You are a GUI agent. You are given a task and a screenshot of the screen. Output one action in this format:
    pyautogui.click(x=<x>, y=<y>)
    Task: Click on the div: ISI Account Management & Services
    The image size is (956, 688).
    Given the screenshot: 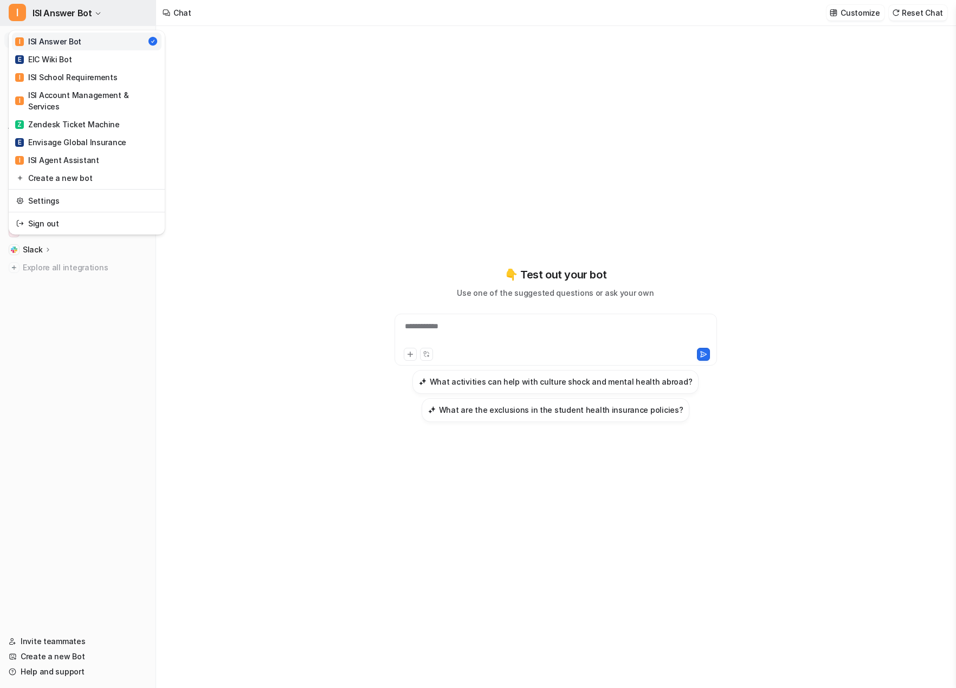 What is the action you would take?
    pyautogui.click(x=87, y=101)
    